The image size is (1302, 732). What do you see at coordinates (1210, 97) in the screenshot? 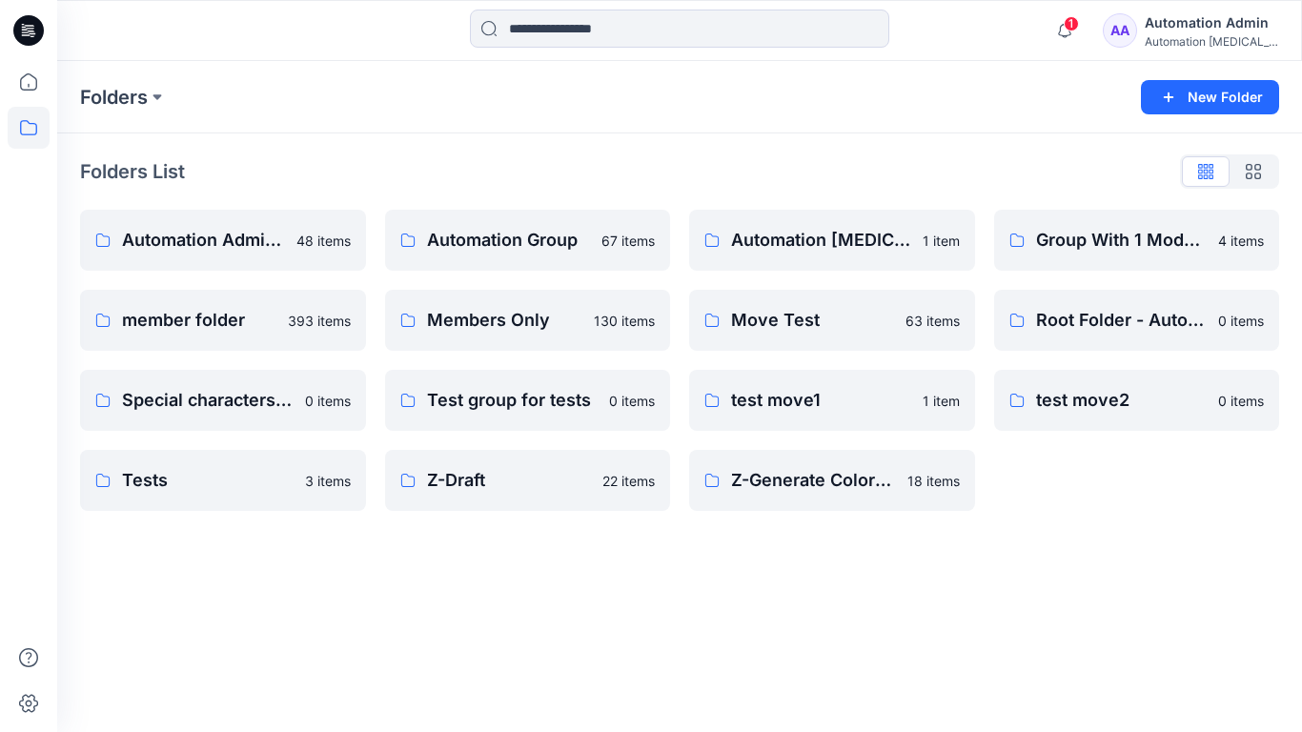
I see `button: New Folder` at bounding box center [1210, 97].